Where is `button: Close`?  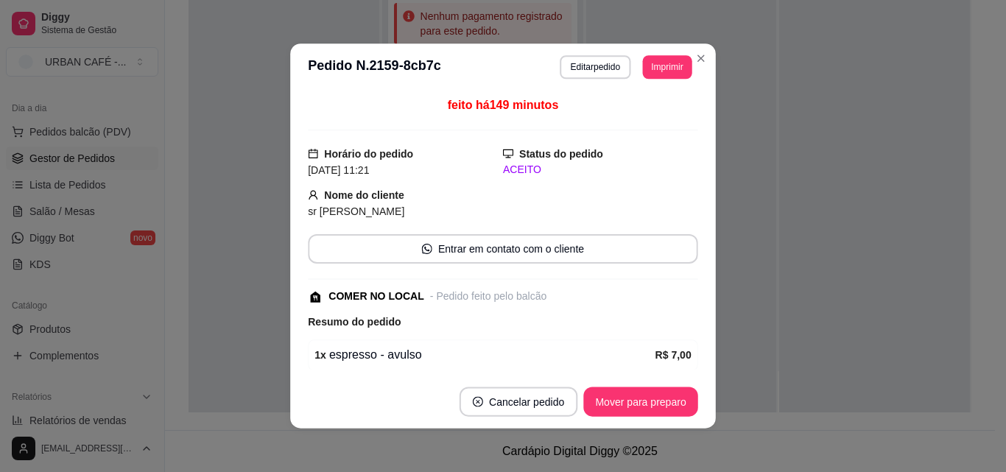
button: Close is located at coordinates (701, 58).